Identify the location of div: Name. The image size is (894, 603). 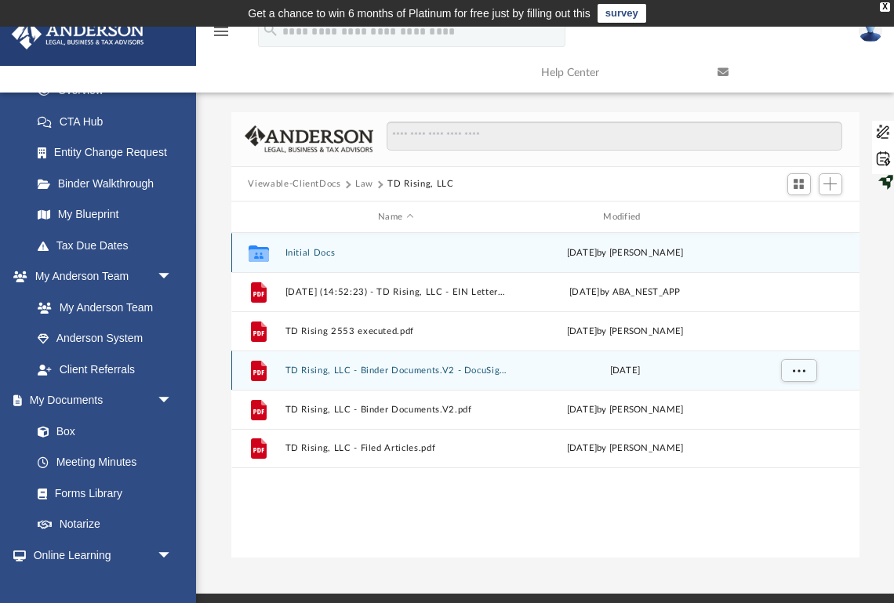
(395, 217).